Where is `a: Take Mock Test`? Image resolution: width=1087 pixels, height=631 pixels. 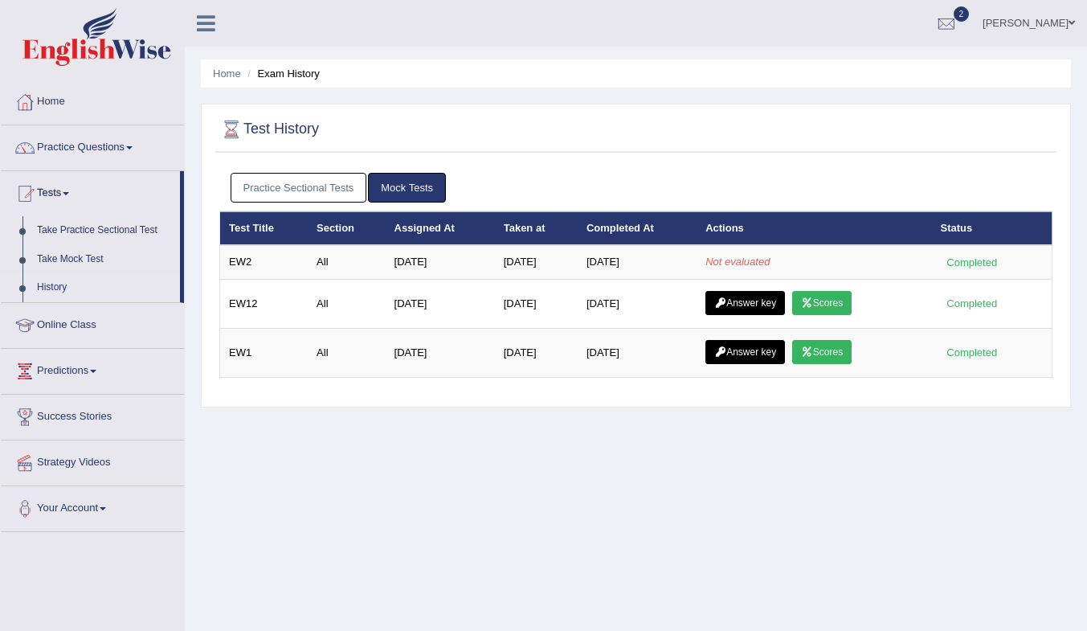 a: Take Mock Test is located at coordinates (104, 260).